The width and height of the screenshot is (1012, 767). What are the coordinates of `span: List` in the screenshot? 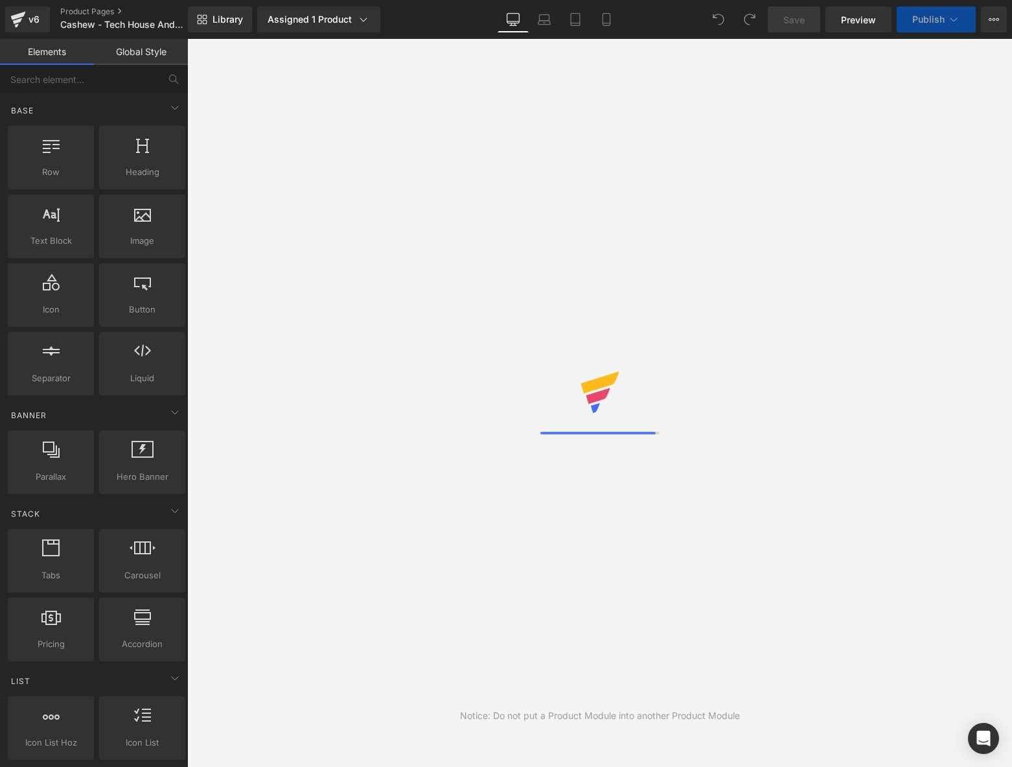 It's located at (21, 680).